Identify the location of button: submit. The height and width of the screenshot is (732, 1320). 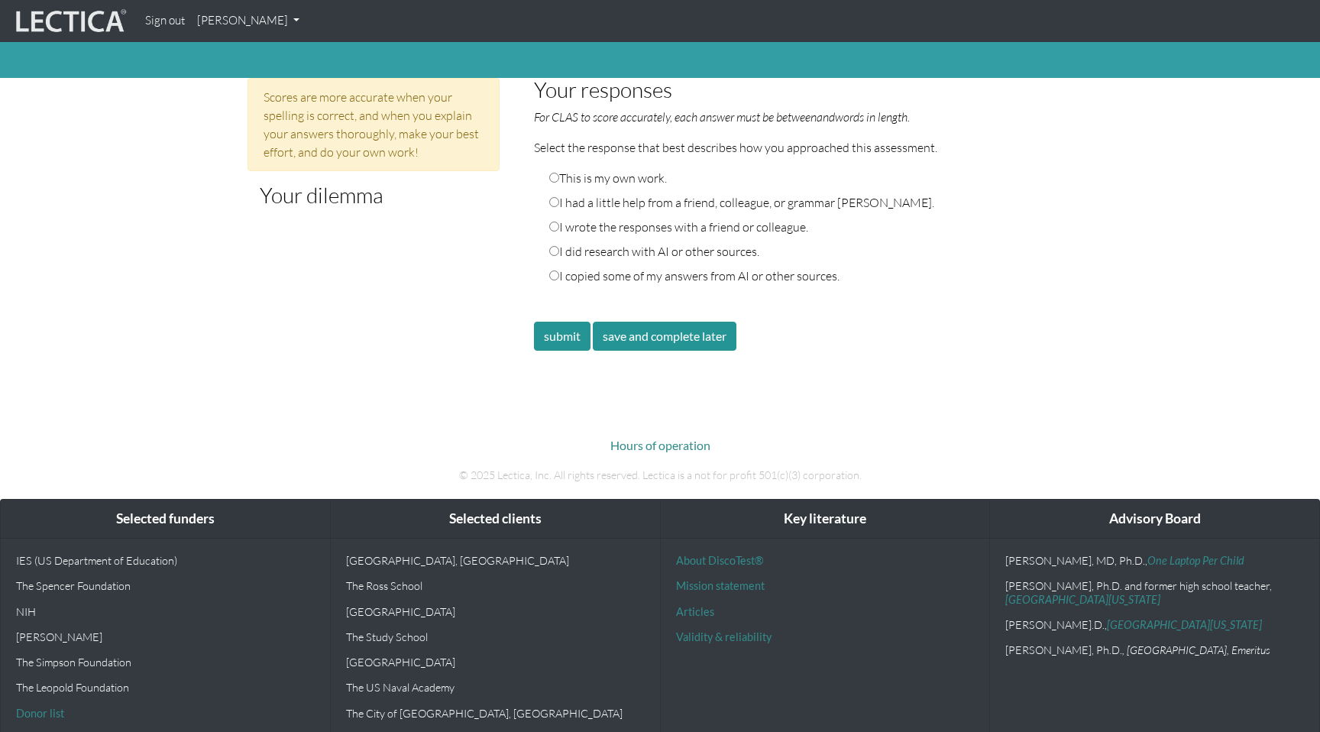
(562, 336).